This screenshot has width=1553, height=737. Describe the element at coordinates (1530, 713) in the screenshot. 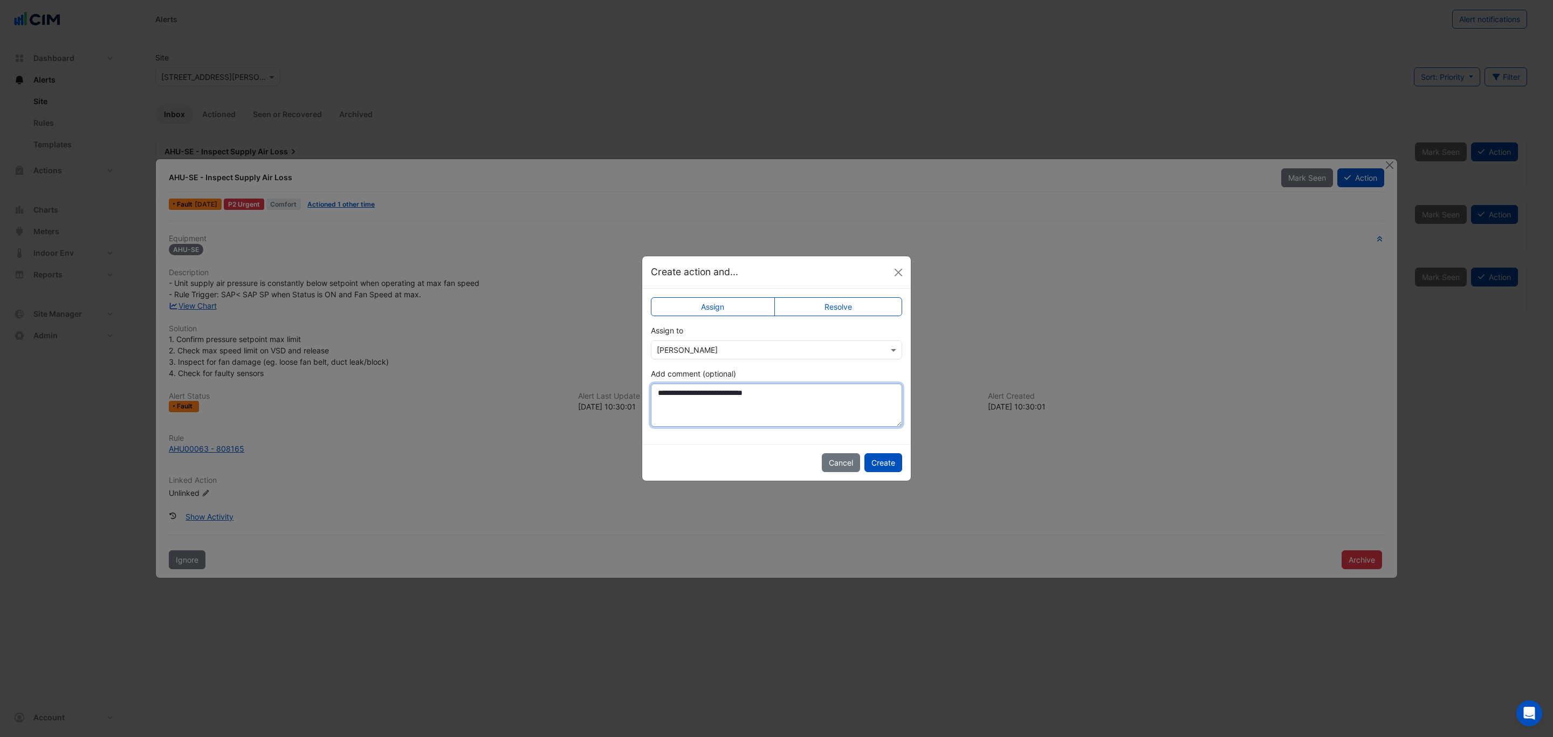

I see `div: Open Intercom Messenger` at that location.